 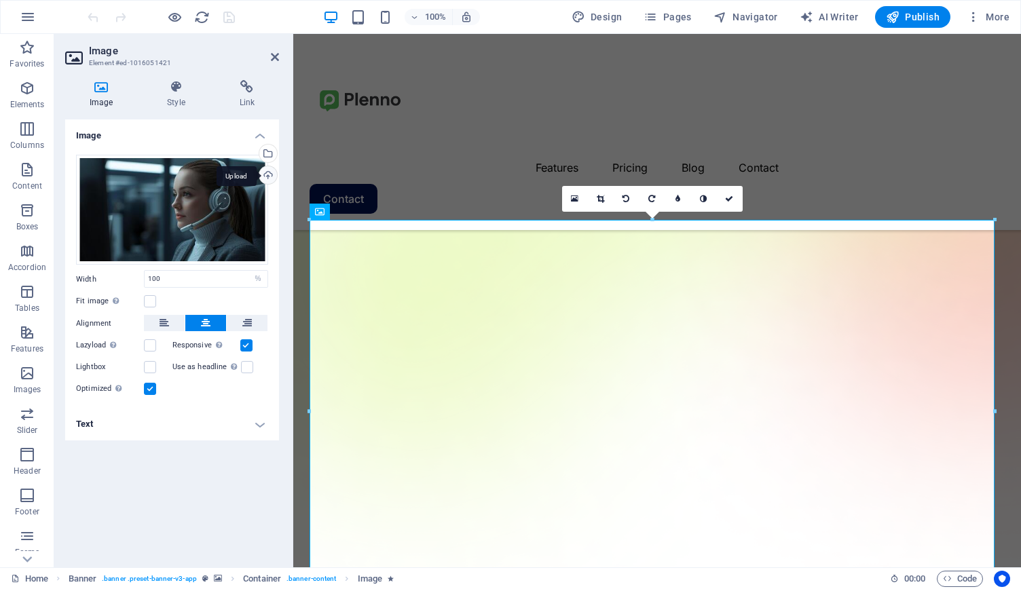 What do you see at coordinates (29, 579) in the screenshot?
I see `a: Click to cancel selection. Double-click to open Pages` at bounding box center [29, 579].